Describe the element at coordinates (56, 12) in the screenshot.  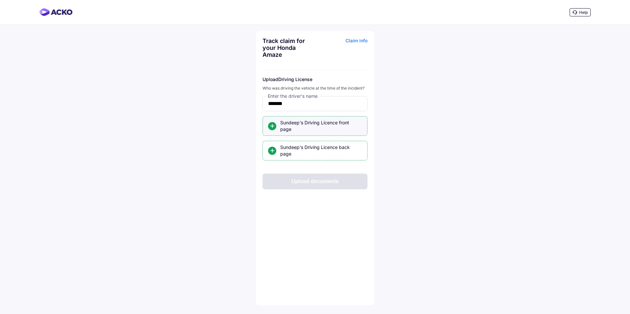
I see `img: horizontal-gradient.png` at that location.